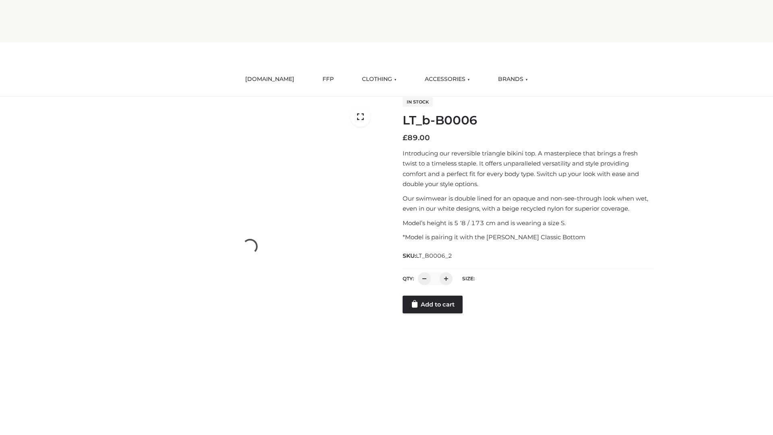 The image size is (773, 435). What do you see at coordinates (528, 169) in the screenshot?
I see `p: Introducing our reversible triangle bikini top. A masterpiece that brings a fresh twist to a time...` at bounding box center [528, 169].